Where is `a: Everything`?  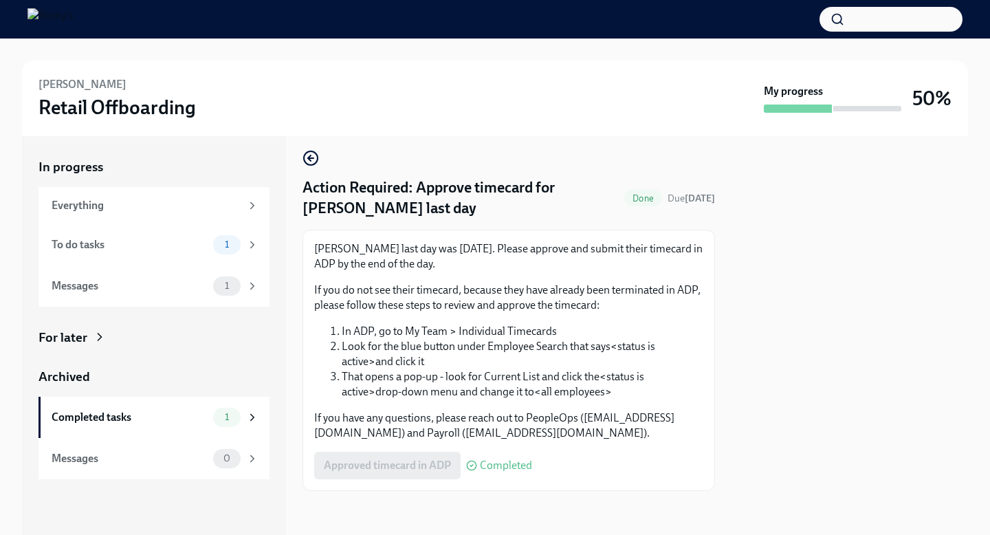 a: Everything is located at coordinates (154, 206).